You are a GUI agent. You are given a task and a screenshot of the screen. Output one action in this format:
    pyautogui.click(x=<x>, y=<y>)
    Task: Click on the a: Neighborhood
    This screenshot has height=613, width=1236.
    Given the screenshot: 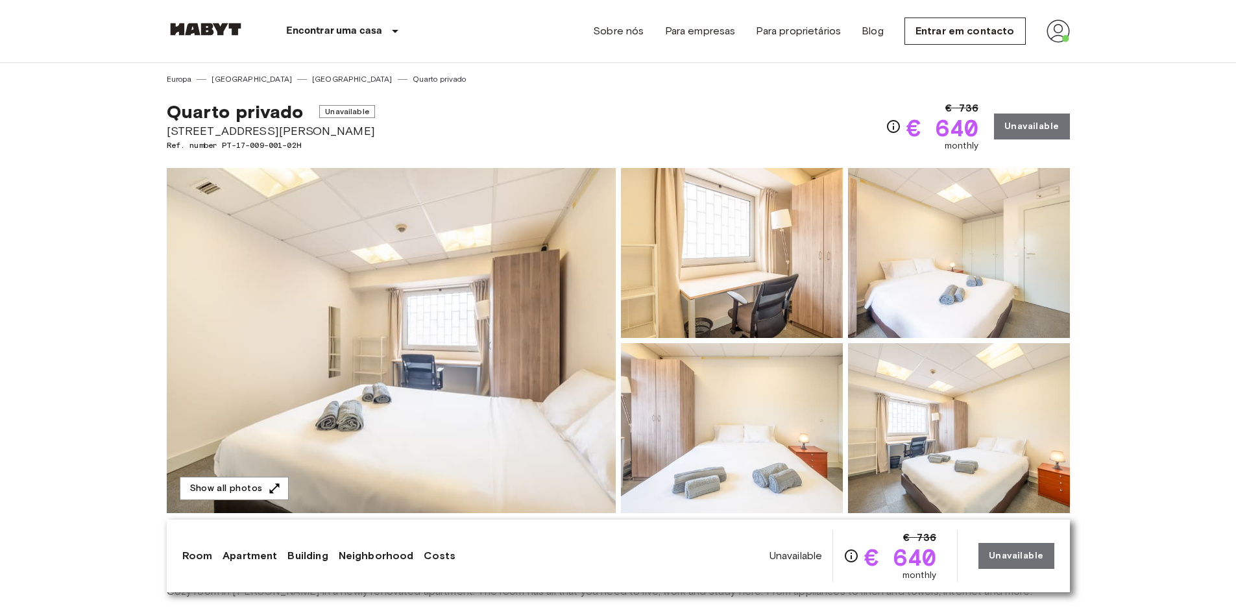 What is the action you would take?
    pyautogui.click(x=376, y=556)
    